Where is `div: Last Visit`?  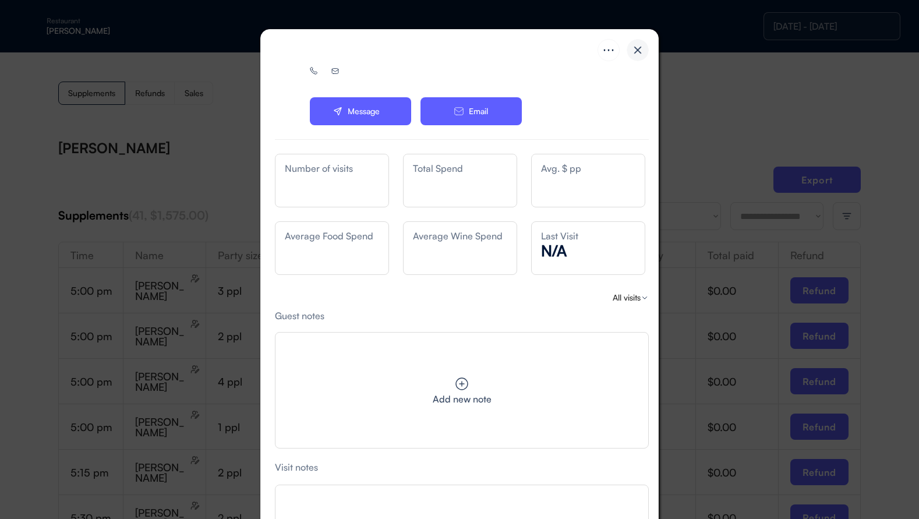
div: Last Visit is located at coordinates (588, 236).